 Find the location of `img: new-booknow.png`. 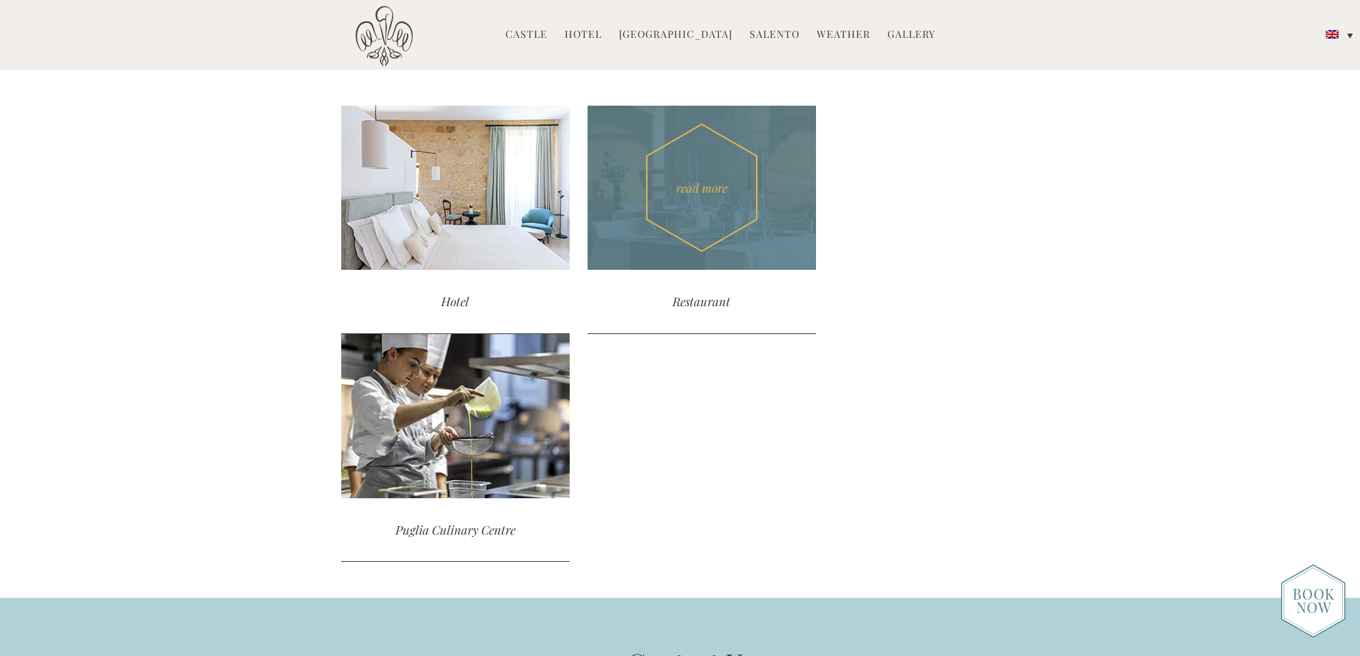

img: new-booknow.png is located at coordinates (1313, 601).